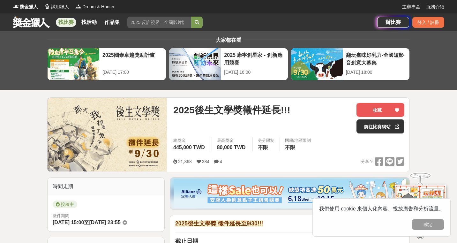  Describe the element at coordinates (381, 208) in the screenshot. I see `span: 我們使用 cookie 來個人化內容、投放廣告和分析流量。` at that location.